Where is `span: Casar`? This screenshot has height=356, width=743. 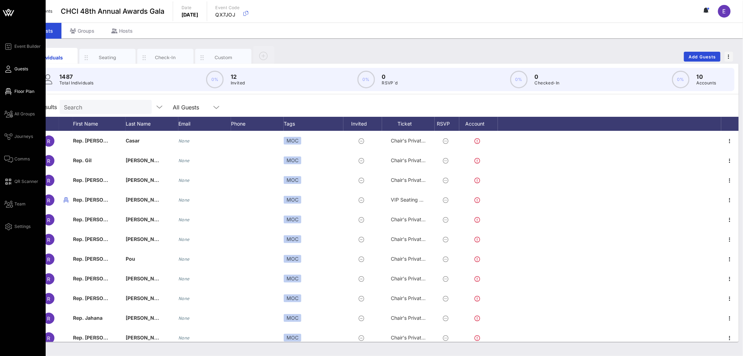
span: Casar is located at coordinates (133, 140).